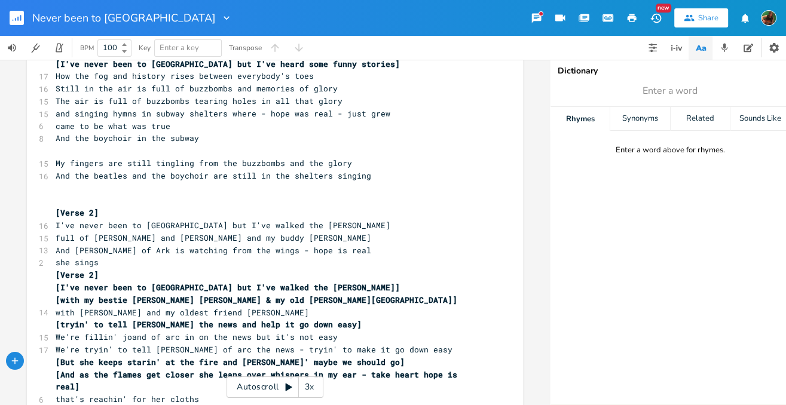  Describe the element at coordinates (670, 91) in the screenshot. I see `span: Enter a word` at that location.